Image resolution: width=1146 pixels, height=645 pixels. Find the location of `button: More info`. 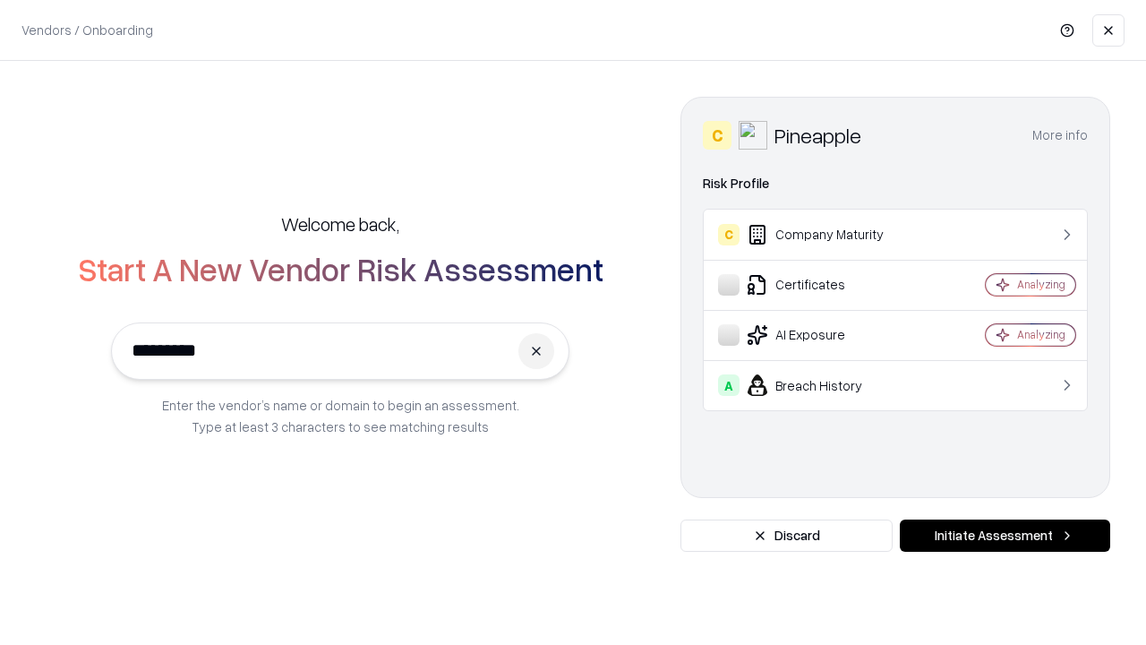

button: More info is located at coordinates (1060, 135).